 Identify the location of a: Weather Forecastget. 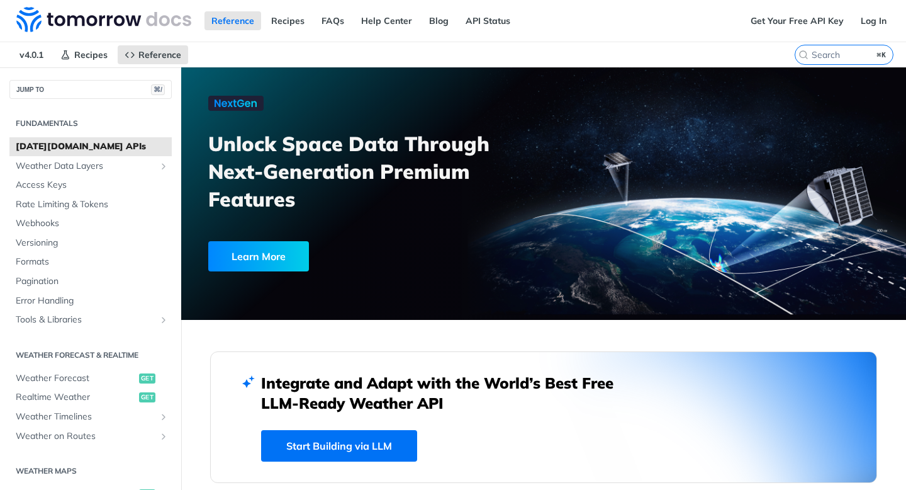
(91, 378).